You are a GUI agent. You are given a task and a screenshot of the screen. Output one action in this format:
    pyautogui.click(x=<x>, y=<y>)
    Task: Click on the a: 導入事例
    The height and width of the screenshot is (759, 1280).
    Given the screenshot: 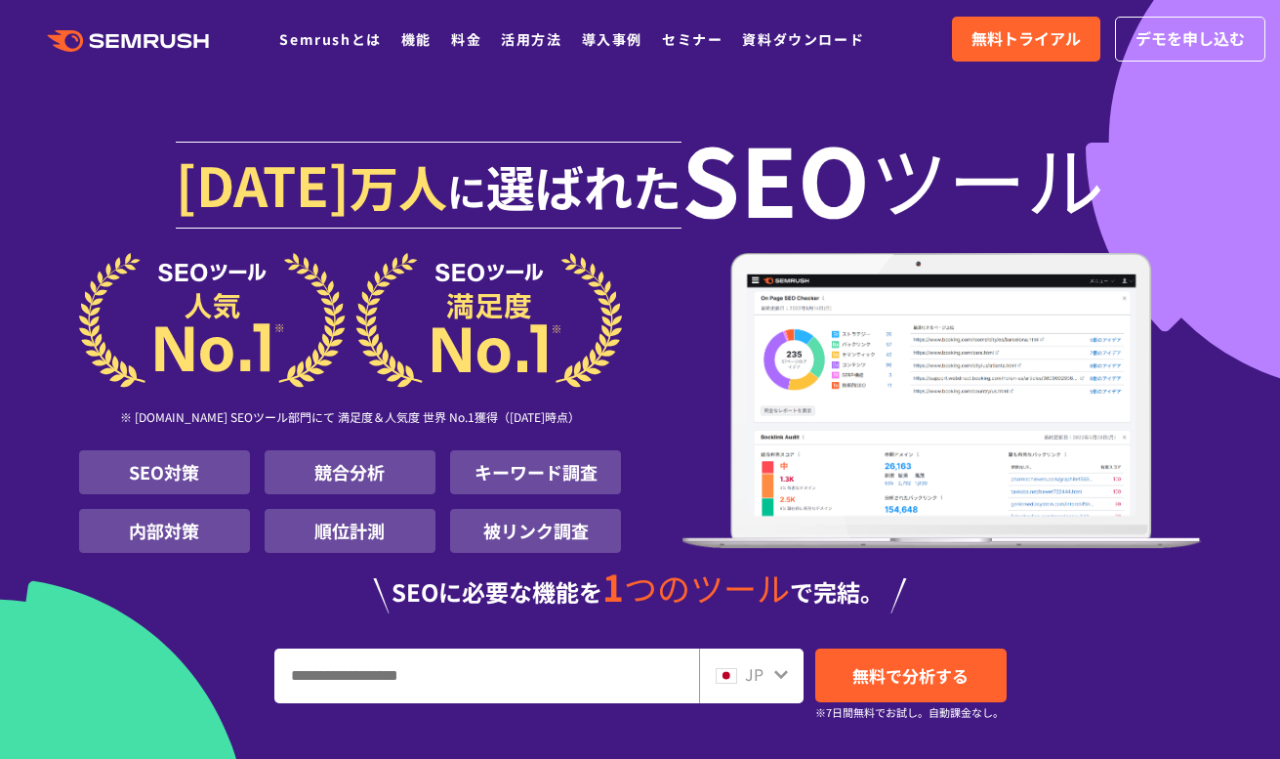 What is the action you would take?
    pyautogui.click(x=612, y=39)
    